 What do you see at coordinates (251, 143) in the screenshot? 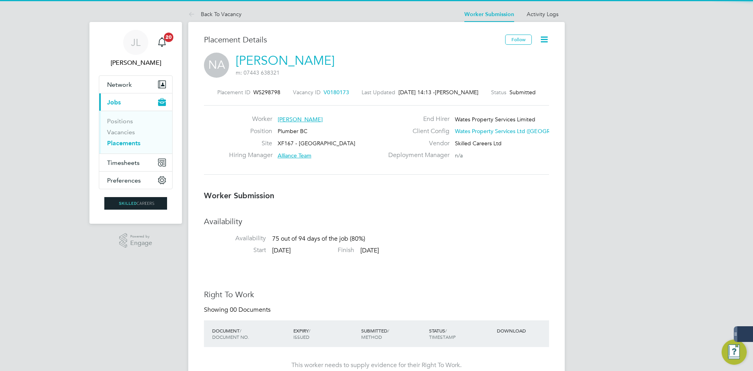
I see `label: Site` at bounding box center [251, 143].